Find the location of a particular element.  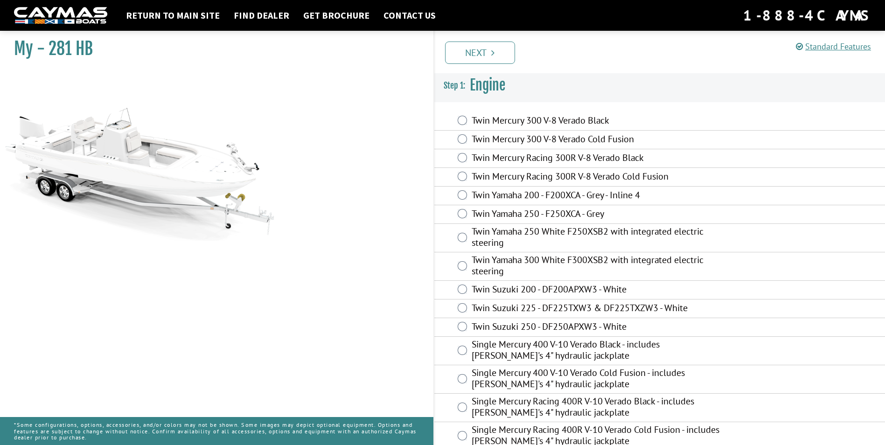

a: Get Brochure is located at coordinates (337, 15).